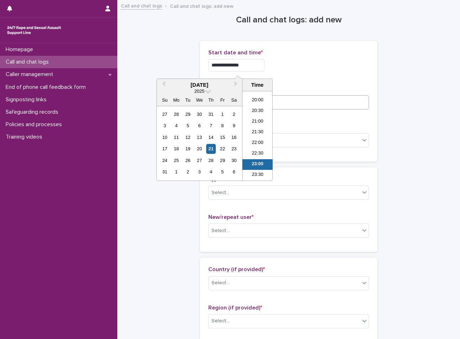 The image size is (460, 339). Describe the element at coordinates (164, 114) in the screenshot. I see `div: Choose Sunday, July 27th, 2025` at that location.